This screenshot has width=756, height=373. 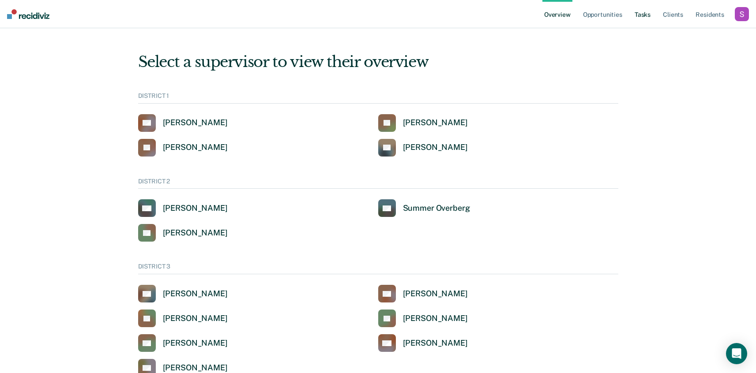 What do you see at coordinates (378, 98) in the screenshot?
I see `div: DISTRICT 1` at bounding box center [378, 98].